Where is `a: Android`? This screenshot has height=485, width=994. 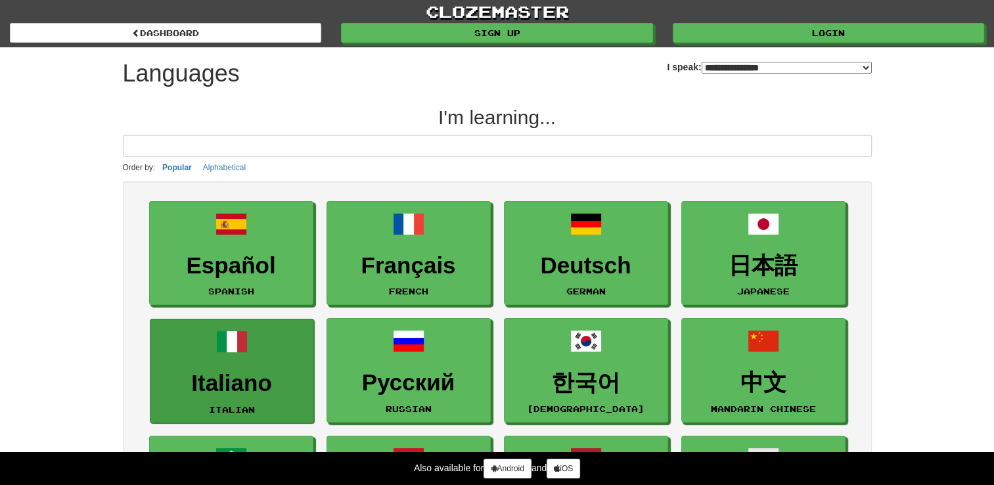 a: Android is located at coordinates (507, 468).